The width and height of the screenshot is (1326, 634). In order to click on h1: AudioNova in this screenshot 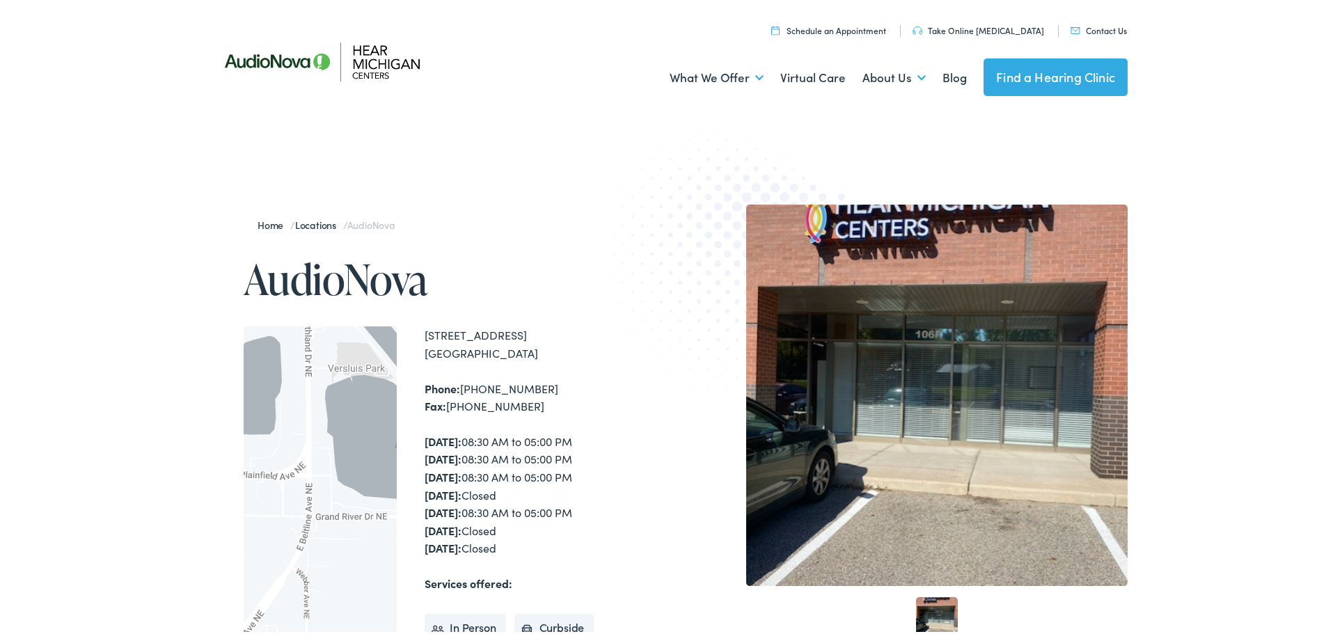, I will do `click(456, 276)`.